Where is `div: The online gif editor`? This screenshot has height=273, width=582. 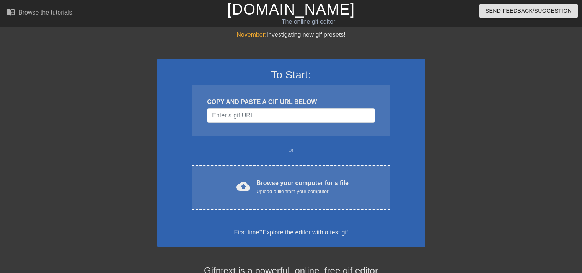 div: The online gif editor is located at coordinates (309, 22).